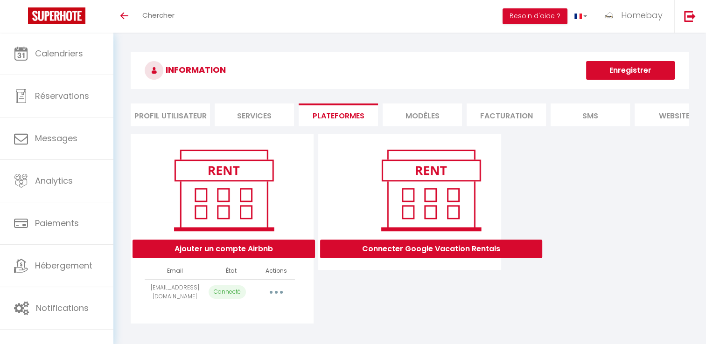 This screenshot has height=344, width=706. I want to click on span: Analytics, so click(54, 181).